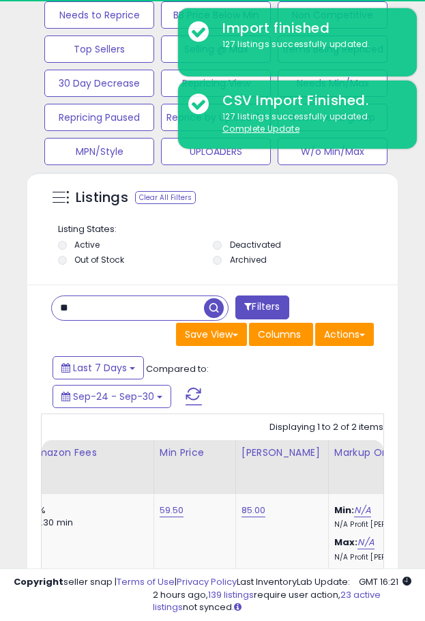 This screenshot has height=621, width=425. Describe the element at coordinates (254, 510) in the screenshot. I see `a: 85.00` at that location.